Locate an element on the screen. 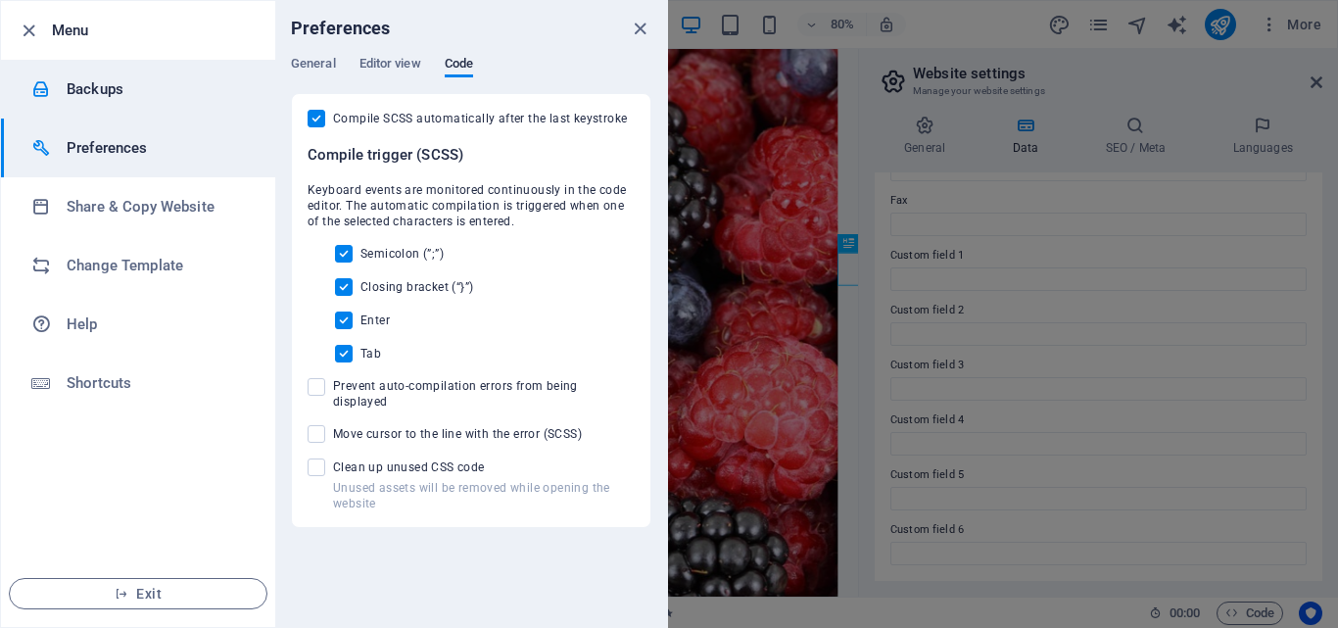  span: Editor view is located at coordinates (390, 66).